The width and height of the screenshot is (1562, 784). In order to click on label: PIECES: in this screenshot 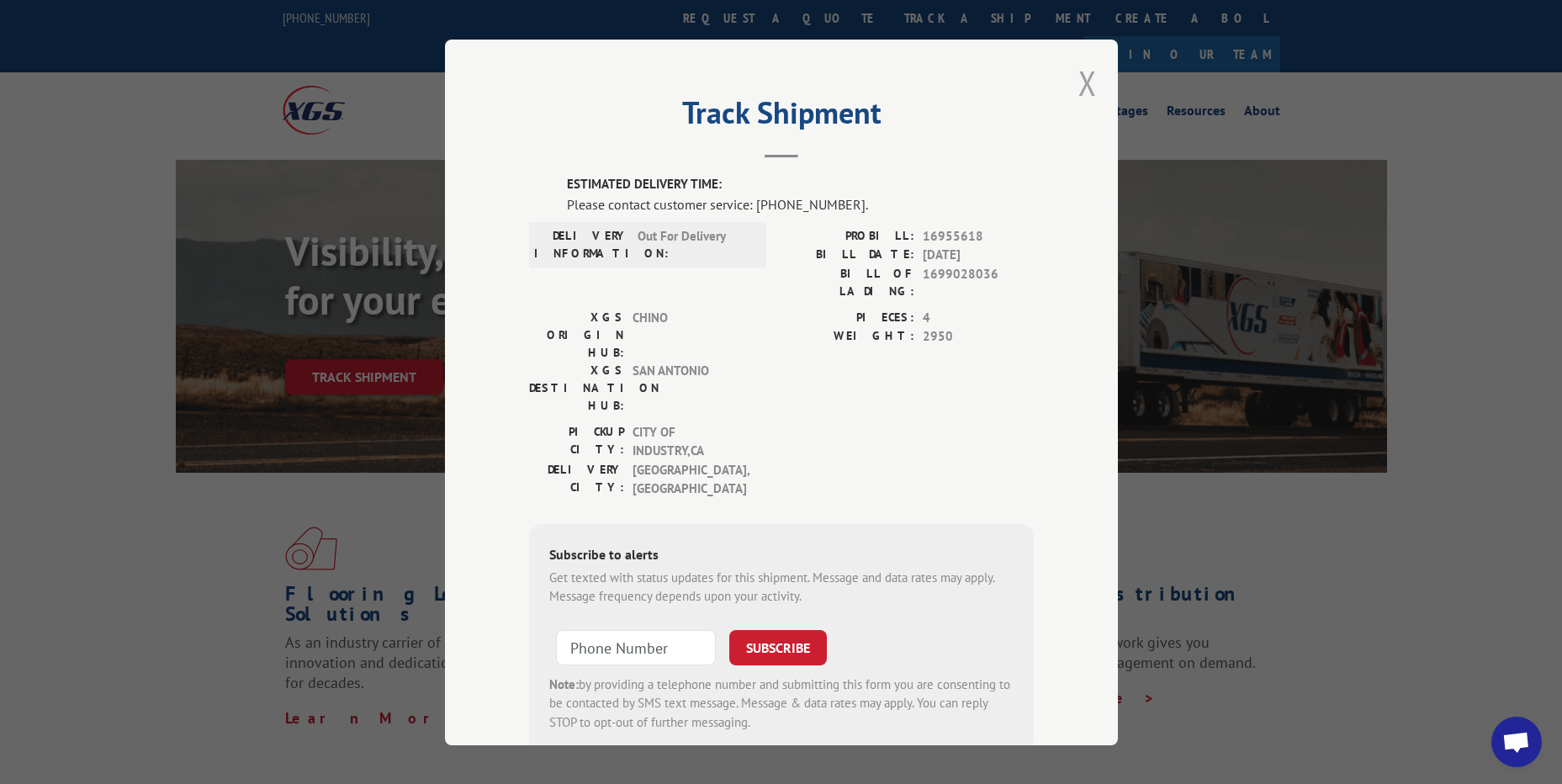, I will do `click(848, 317)`.